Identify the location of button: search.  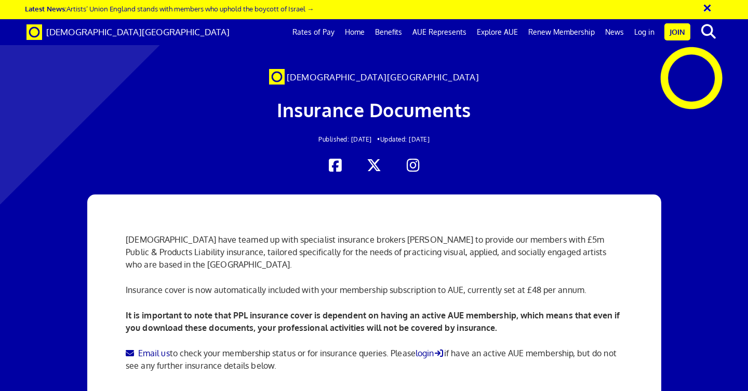
(708, 32).